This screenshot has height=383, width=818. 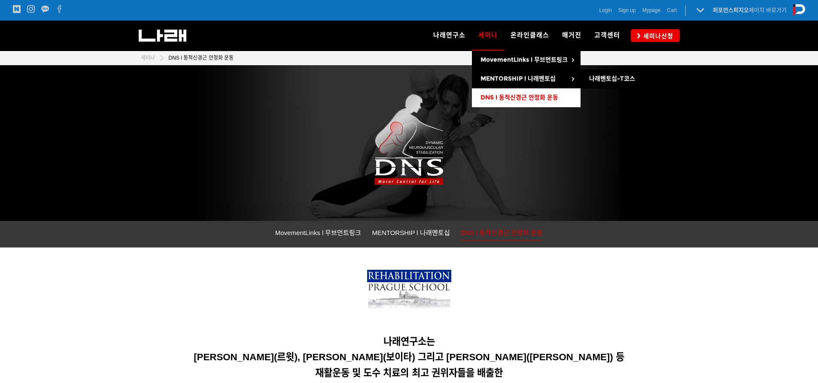 What do you see at coordinates (651, 10) in the screenshot?
I see `span: Mypage` at bounding box center [651, 10].